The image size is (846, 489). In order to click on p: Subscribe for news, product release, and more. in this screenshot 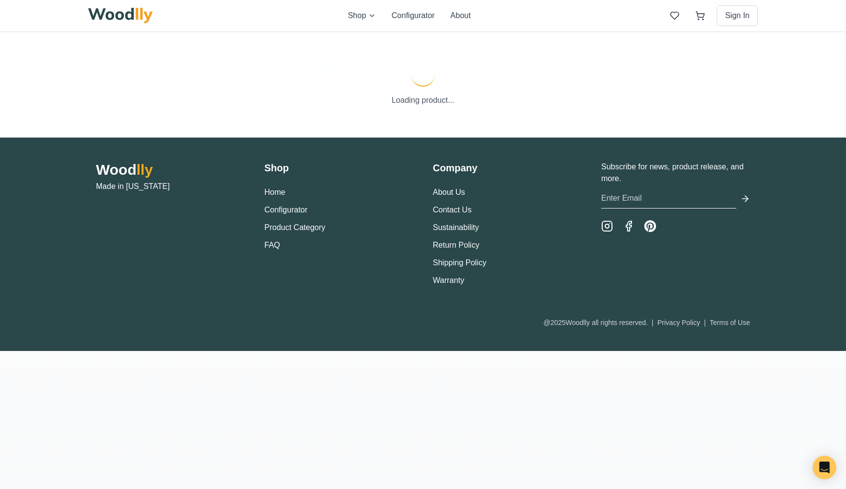, I will do `click(676, 173)`.